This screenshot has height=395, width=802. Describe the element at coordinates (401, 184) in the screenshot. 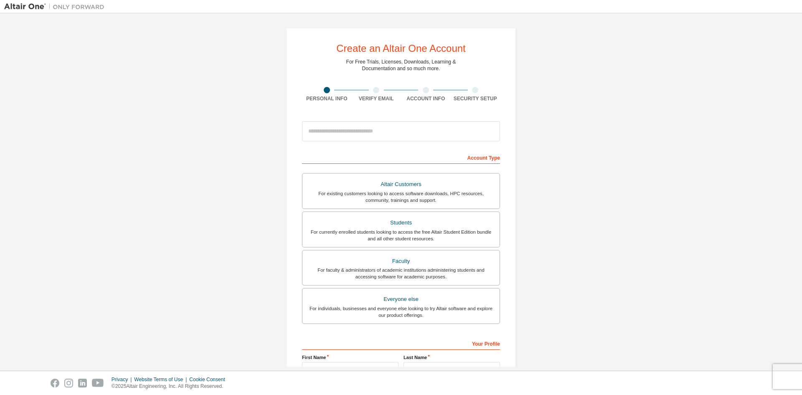

I see `div: Altair Customers` at that location.